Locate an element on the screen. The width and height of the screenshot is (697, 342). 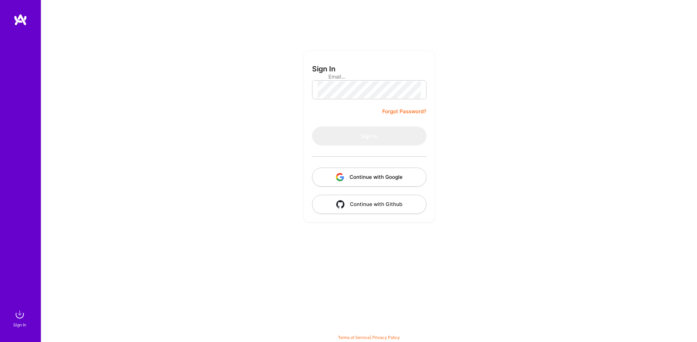
a: Terms of Service is located at coordinates (354, 337).